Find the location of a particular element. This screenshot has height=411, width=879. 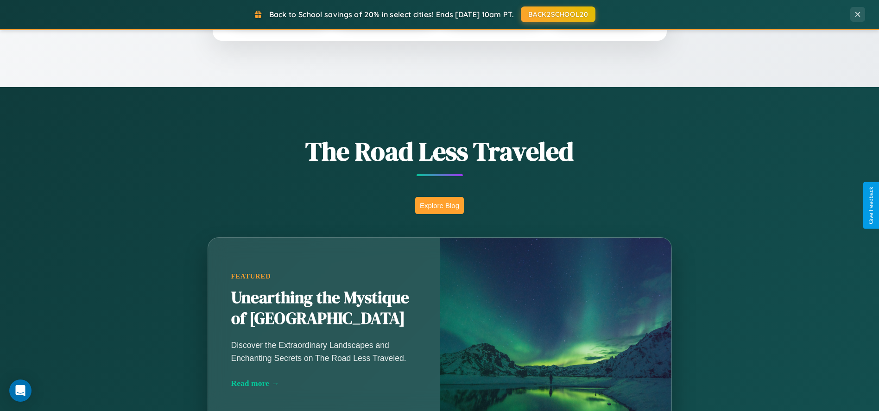

div: Featured is located at coordinates (324, 276).